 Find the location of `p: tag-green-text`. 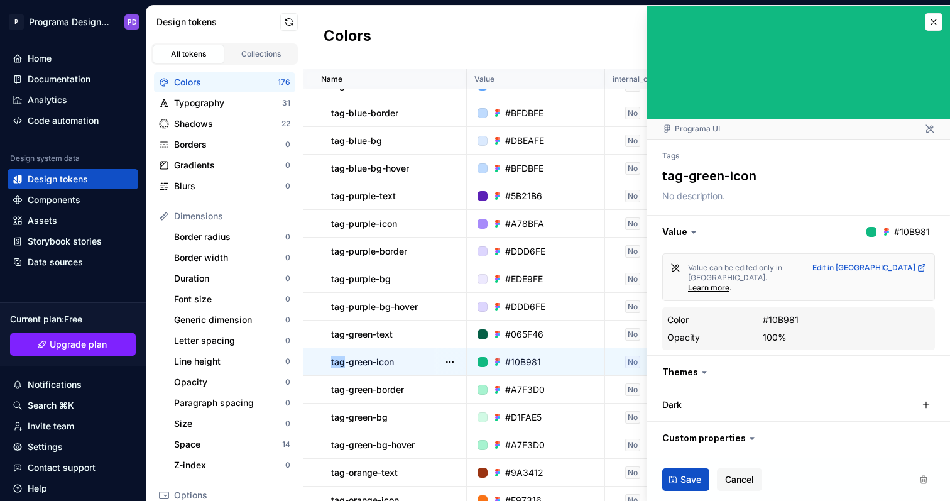

p: tag-green-text is located at coordinates (362, 334).